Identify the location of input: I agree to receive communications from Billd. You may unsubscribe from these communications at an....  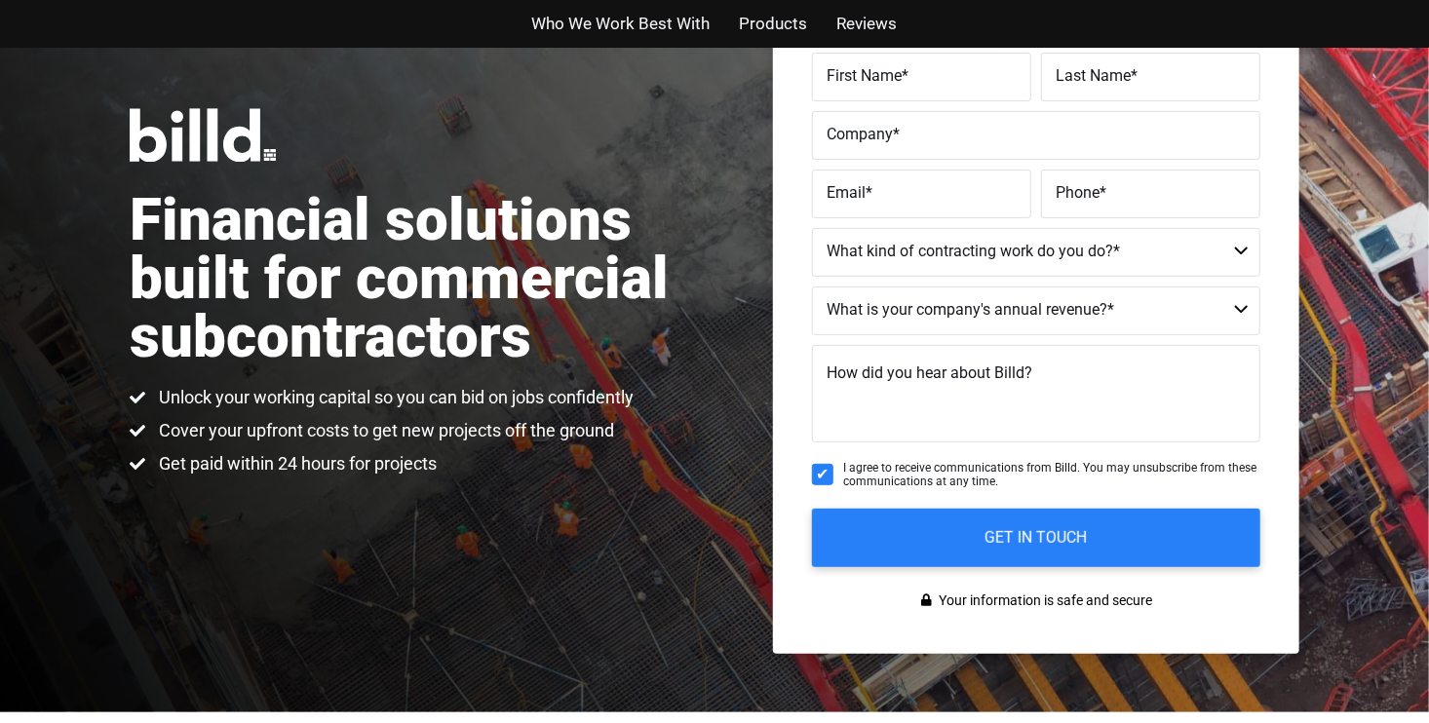
(822, 475).